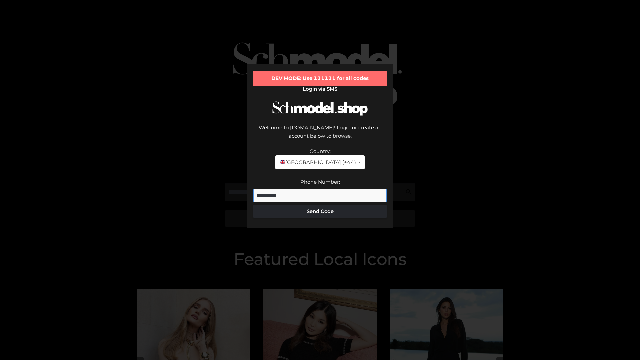 The image size is (640, 360). I want to click on label: Country:, so click(320, 151).